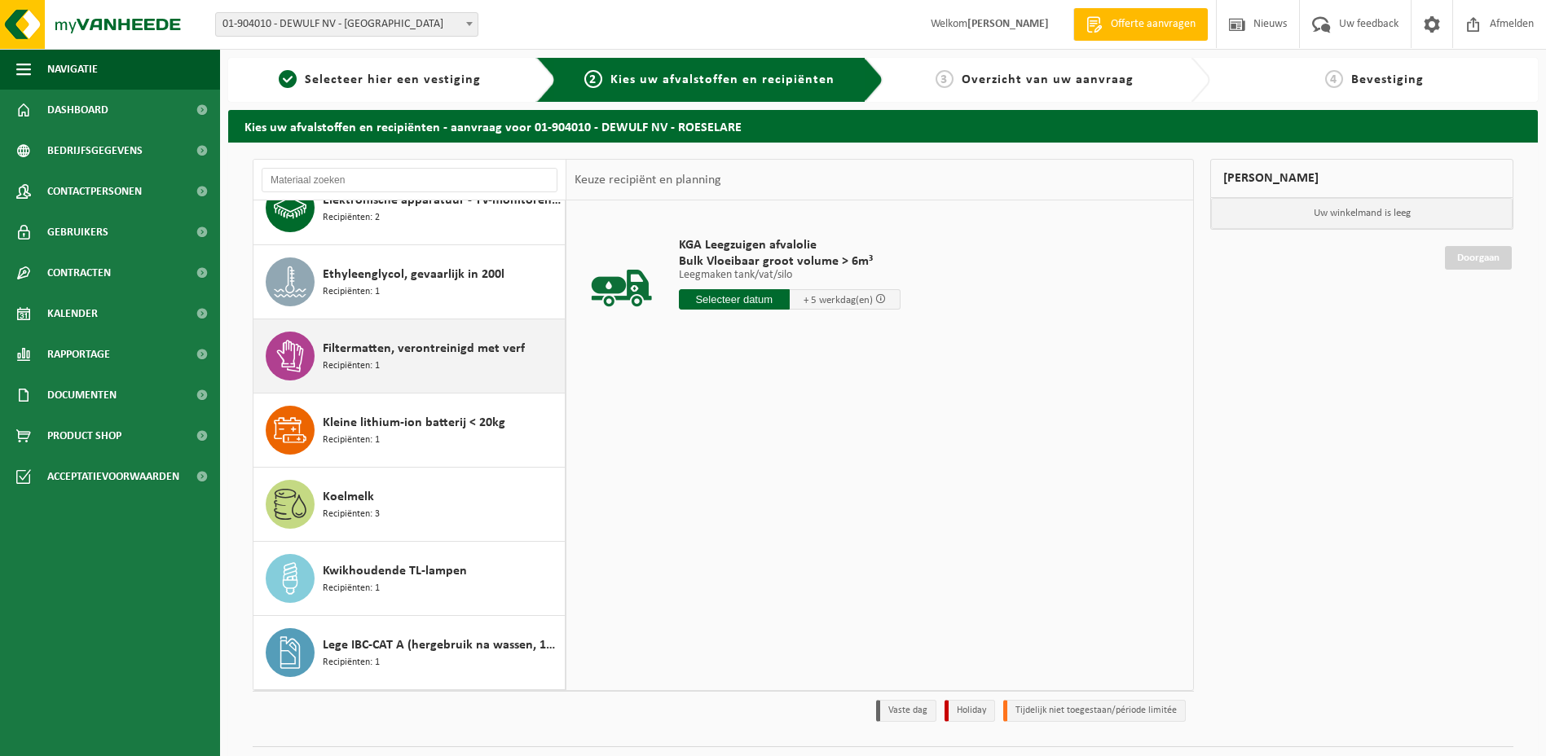  I want to click on button: Kleine lithium-ion batterij < 20kg Recipiënten: 1, so click(409, 430).